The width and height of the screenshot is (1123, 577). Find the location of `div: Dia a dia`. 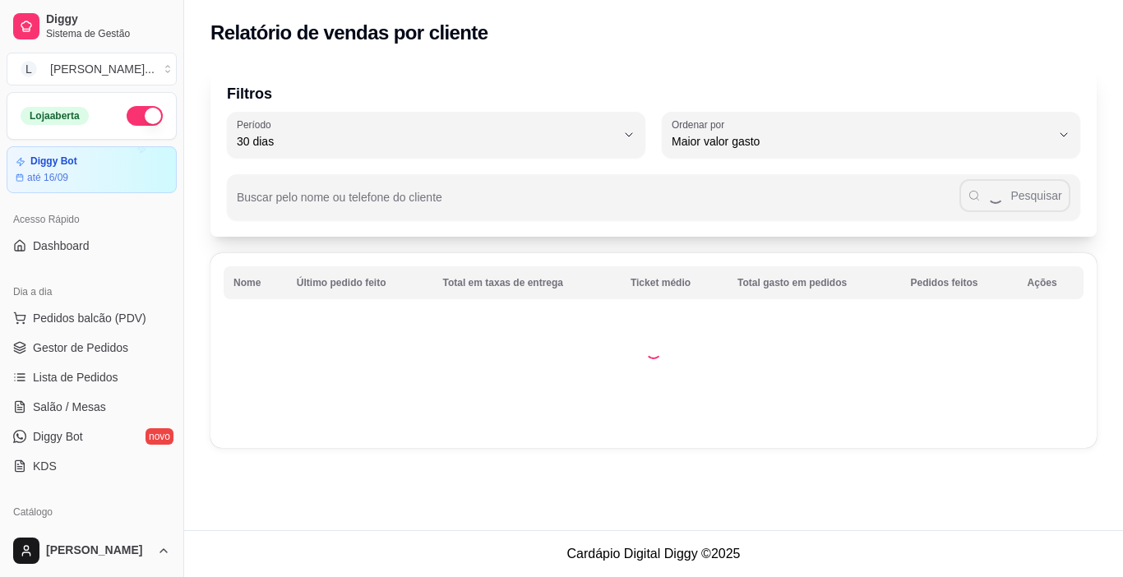

div: Dia a dia is located at coordinates (91, 292).